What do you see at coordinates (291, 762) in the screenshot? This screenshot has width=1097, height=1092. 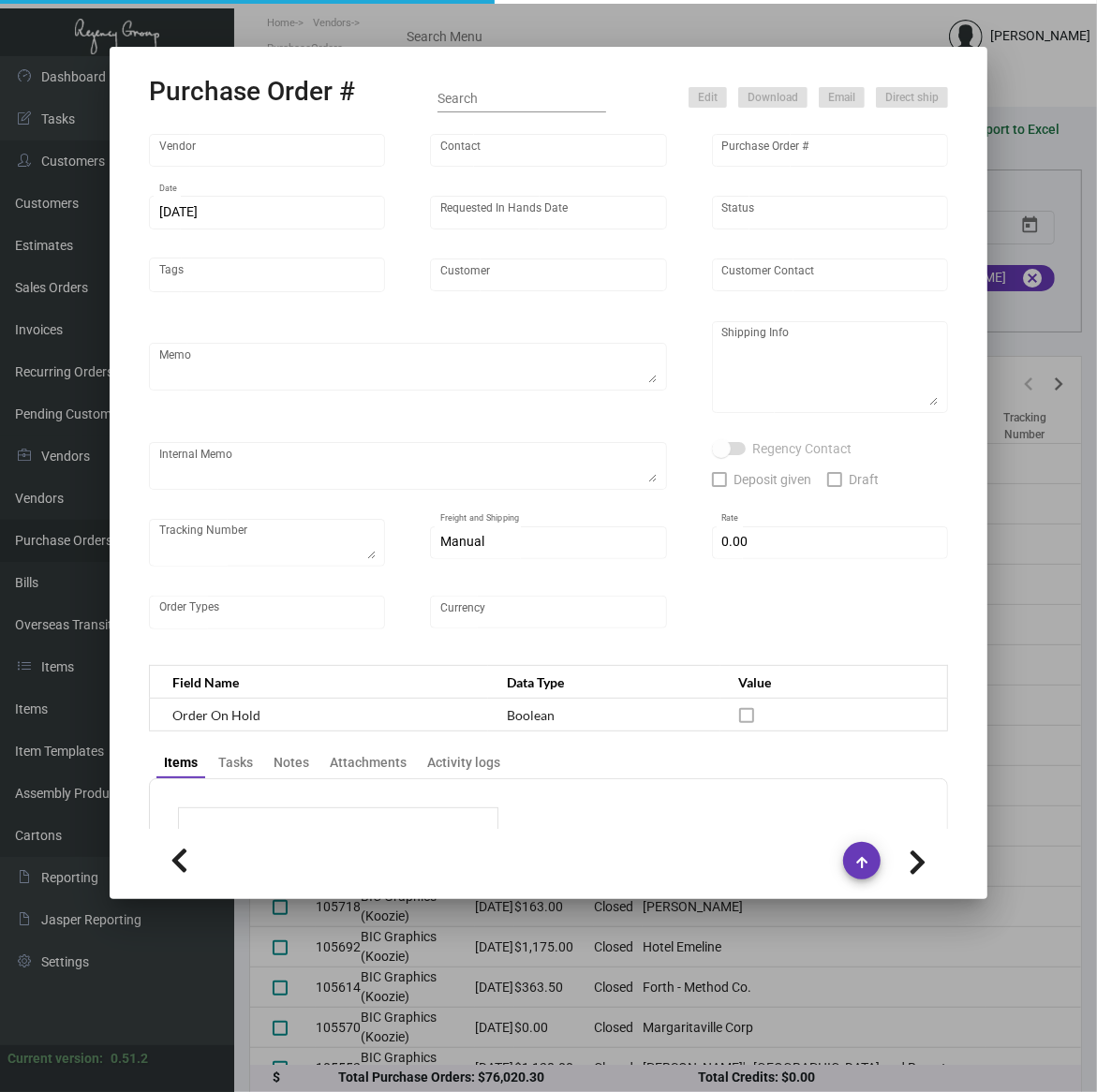 I see `div: Notes` at bounding box center [291, 762].